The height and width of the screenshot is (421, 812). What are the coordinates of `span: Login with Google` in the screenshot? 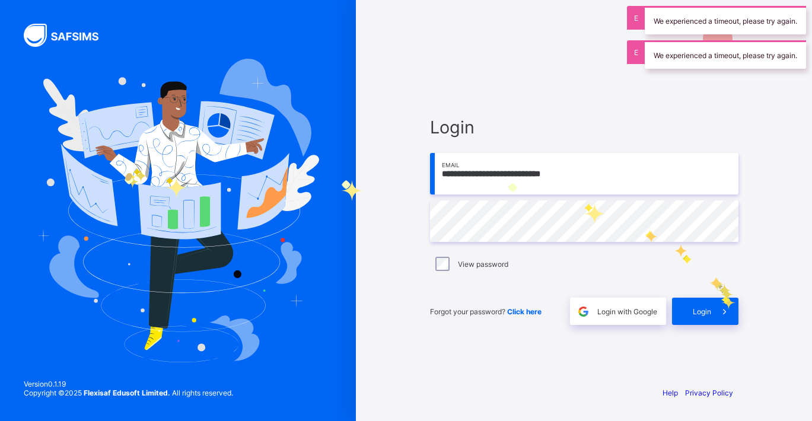 It's located at (627, 312).